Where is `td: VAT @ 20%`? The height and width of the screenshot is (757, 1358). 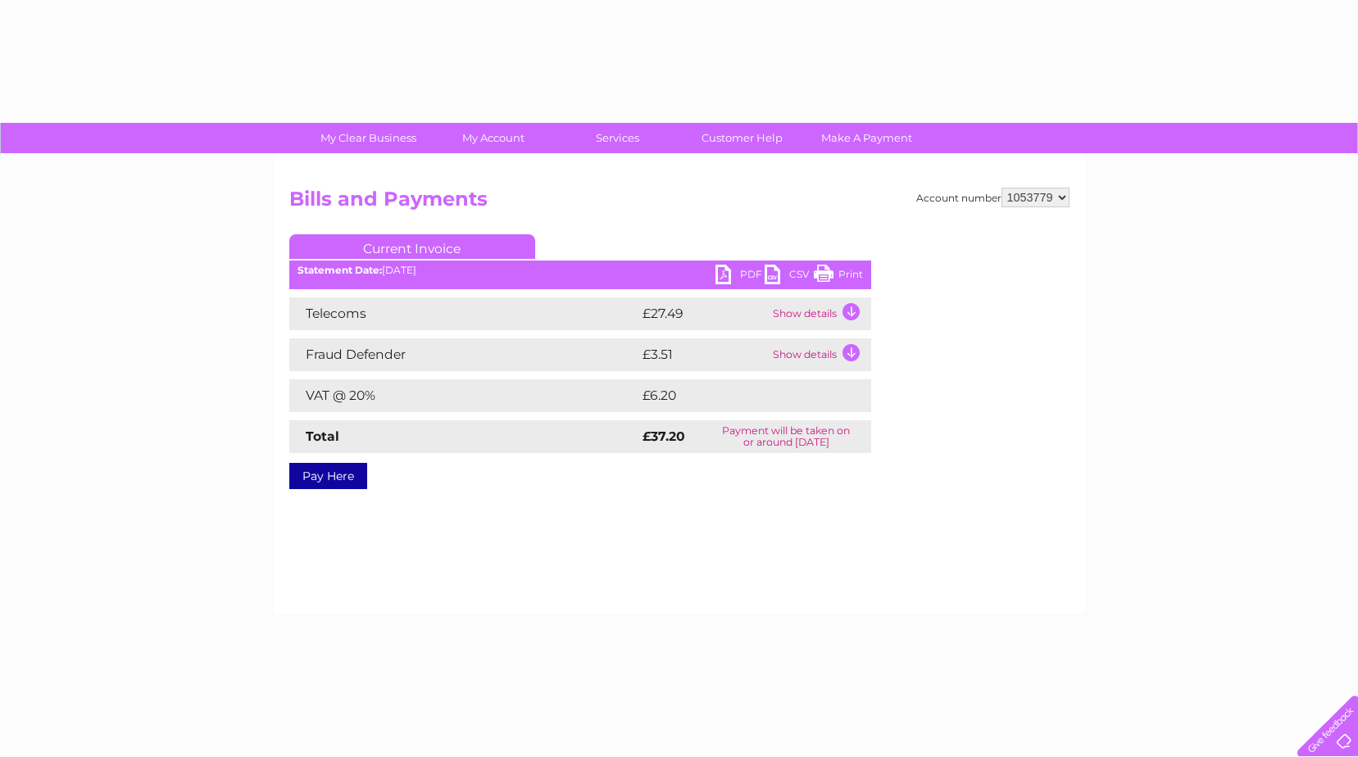 td: VAT @ 20% is located at coordinates (464, 396).